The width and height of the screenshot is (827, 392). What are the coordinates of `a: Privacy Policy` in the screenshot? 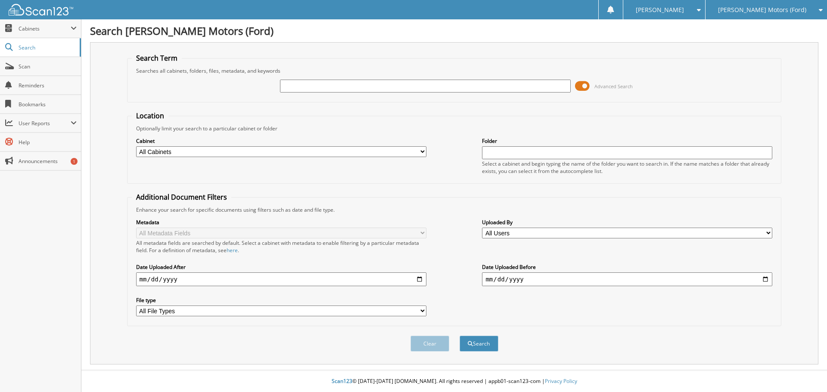 It's located at (561, 381).